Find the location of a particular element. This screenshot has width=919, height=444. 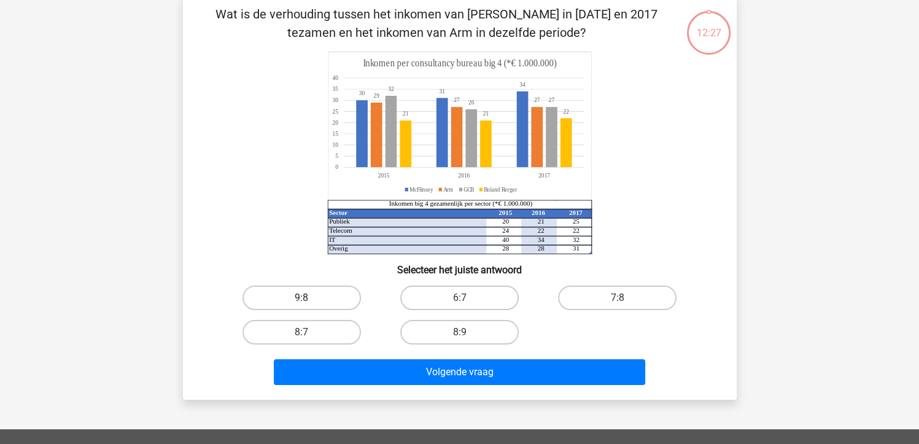

tspan: Boland Rerger is located at coordinates (500, 189).